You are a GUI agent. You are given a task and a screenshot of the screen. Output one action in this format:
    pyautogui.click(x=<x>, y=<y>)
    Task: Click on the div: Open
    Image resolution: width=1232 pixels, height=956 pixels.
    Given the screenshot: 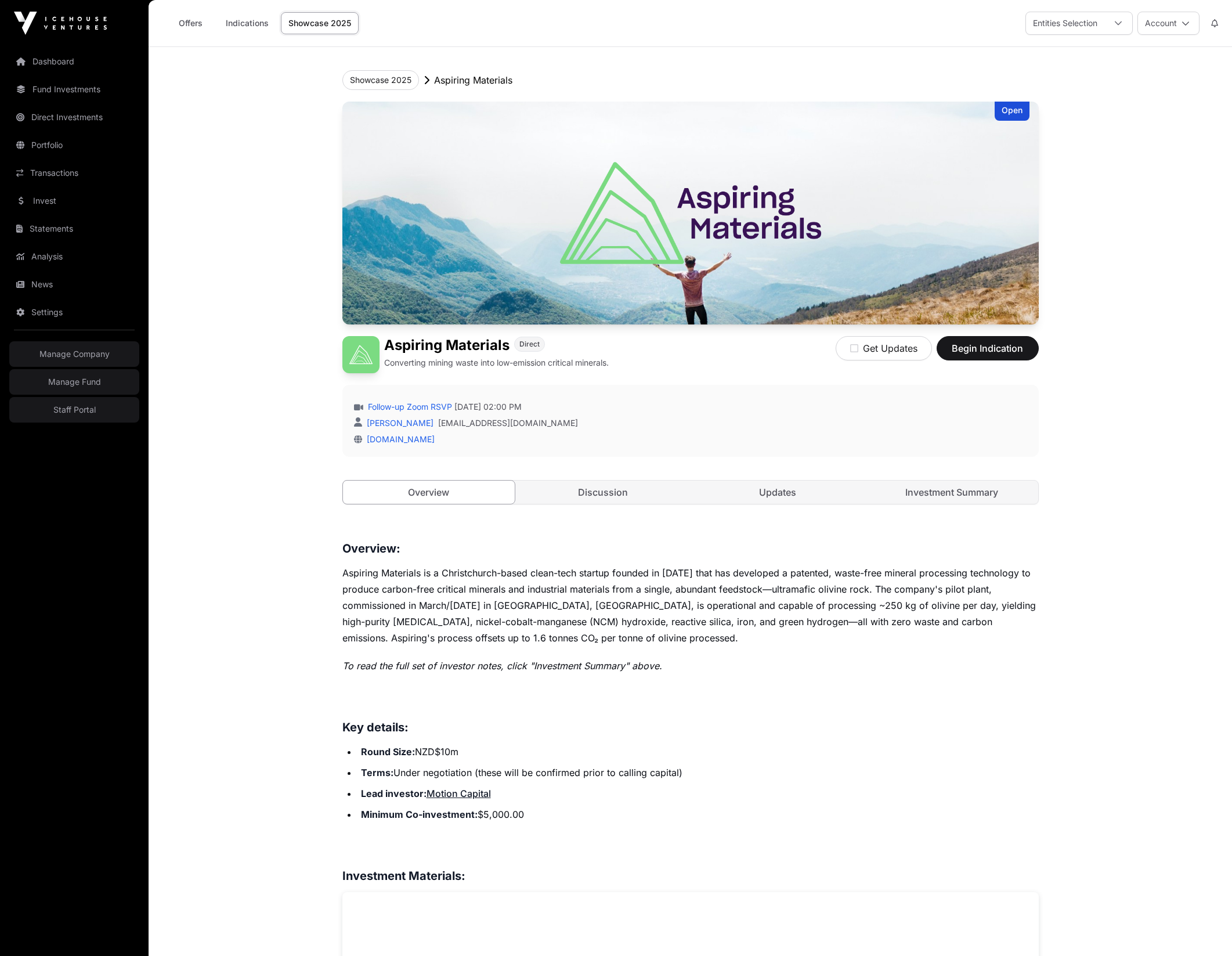 What is the action you would take?
    pyautogui.click(x=1013, y=111)
    